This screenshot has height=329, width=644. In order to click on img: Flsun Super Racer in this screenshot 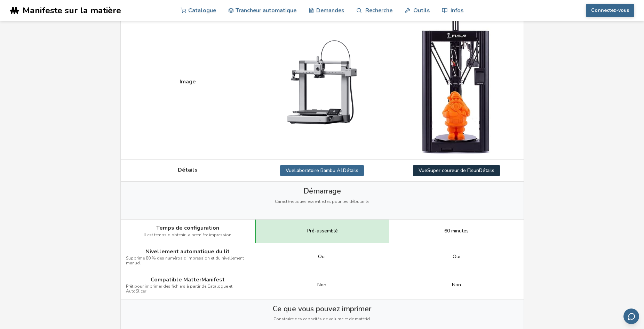, I will do `click(456, 82)`.